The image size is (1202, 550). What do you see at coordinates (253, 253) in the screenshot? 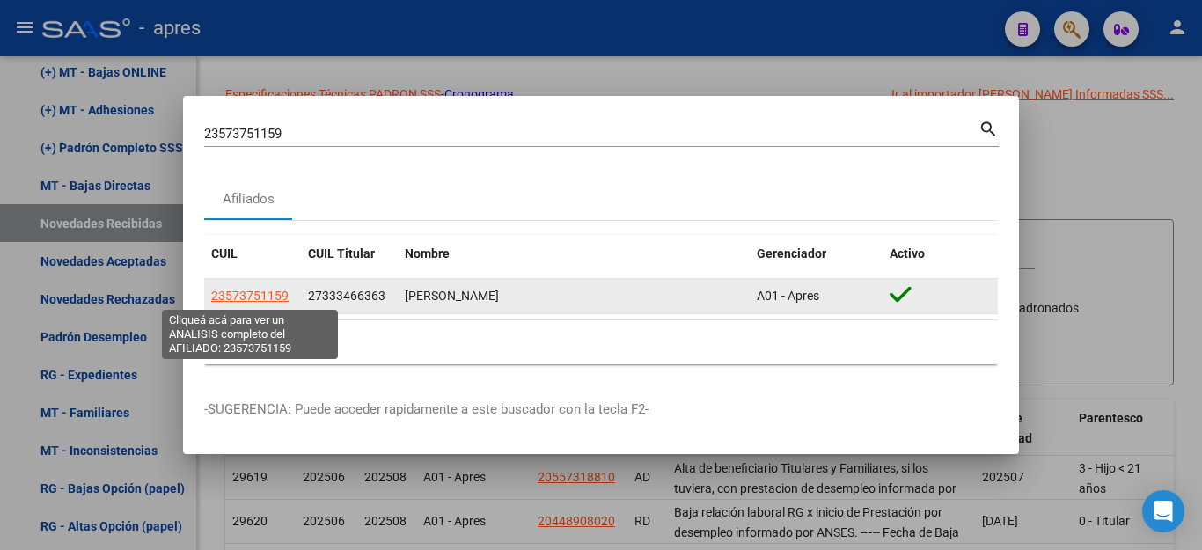
I see `datatable-header-cell: CUIL` at bounding box center [253, 253].